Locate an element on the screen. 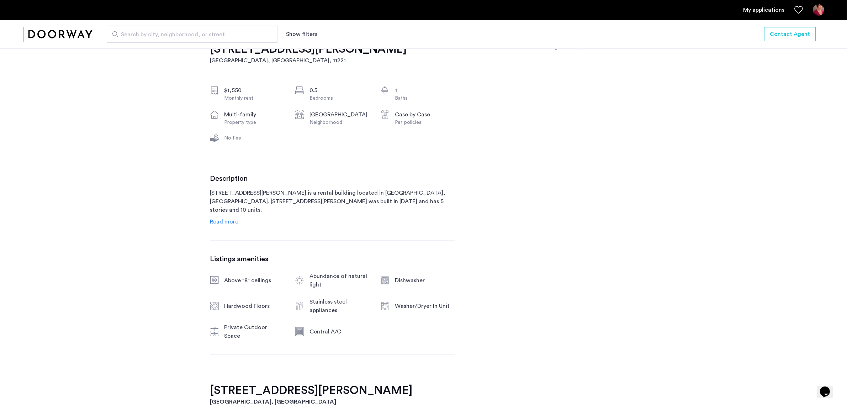 The height and width of the screenshot is (405, 847). div: Stainless steel appliances is located at coordinates (339, 306).